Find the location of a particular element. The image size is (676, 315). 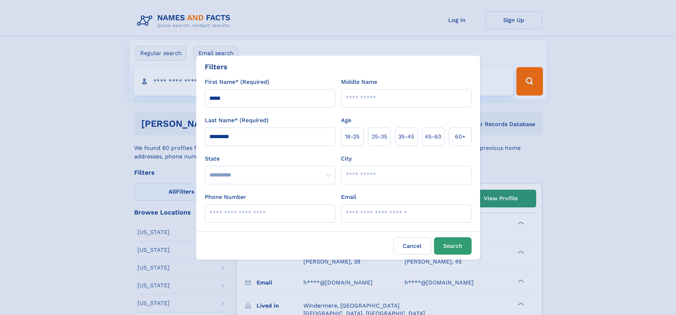

div: Filters is located at coordinates (216, 67).